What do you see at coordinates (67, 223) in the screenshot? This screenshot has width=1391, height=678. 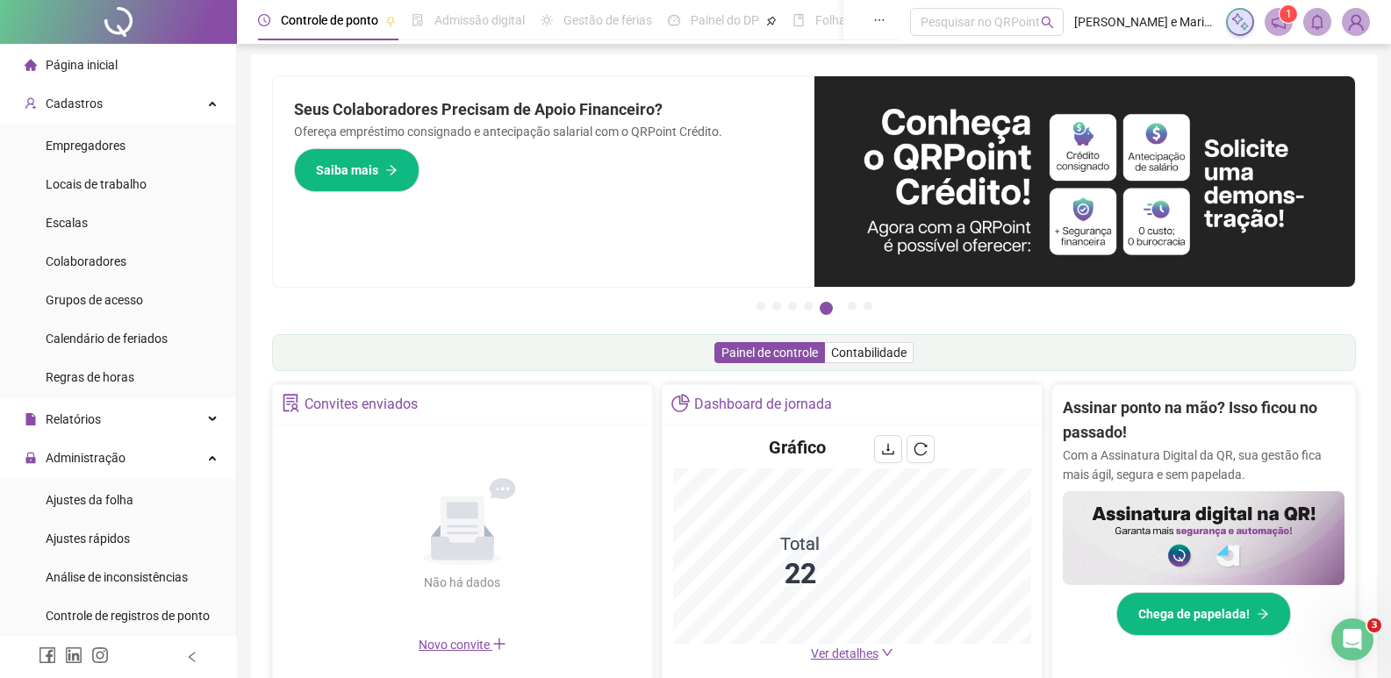 I see `span: Escalas` at bounding box center [67, 223].